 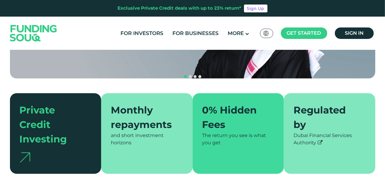 I want to click on div: Regulated by, so click(x=326, y=118).